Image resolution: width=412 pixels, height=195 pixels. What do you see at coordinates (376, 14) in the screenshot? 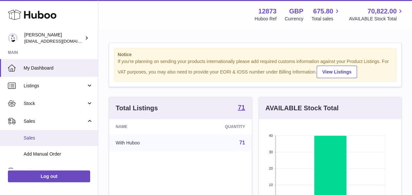
I see `a: 70,822.00 AVAILABLE Stock Total` at bounding box center [376, 14].